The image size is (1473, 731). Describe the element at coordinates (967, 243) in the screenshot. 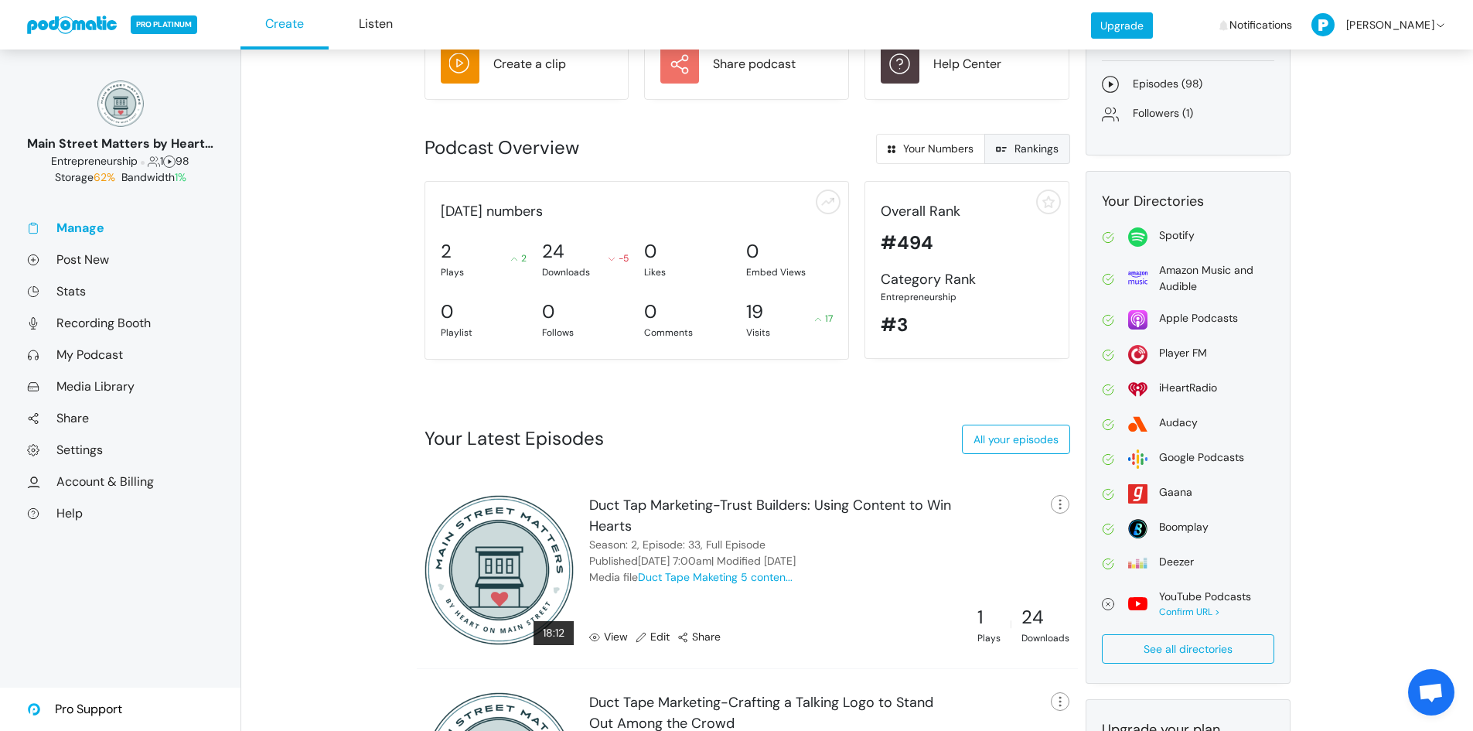

I see `div: #494` at that location.